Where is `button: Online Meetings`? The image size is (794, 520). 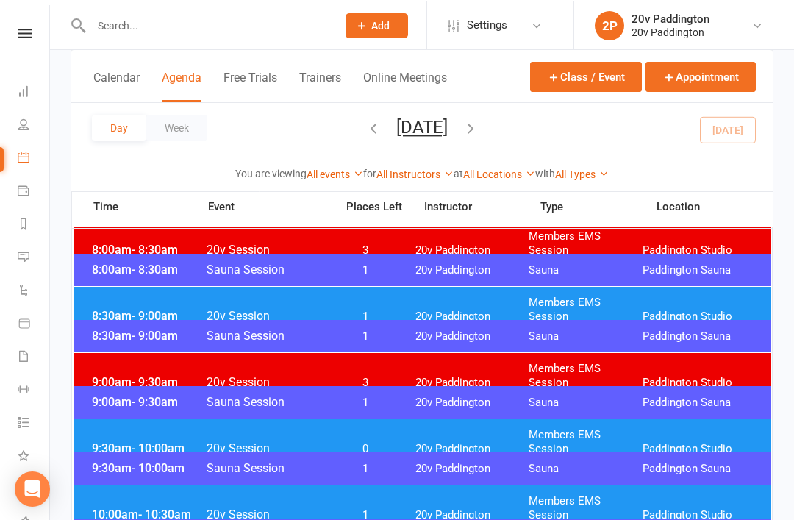
button: Online Meetings is located at coordinates (405, 85).